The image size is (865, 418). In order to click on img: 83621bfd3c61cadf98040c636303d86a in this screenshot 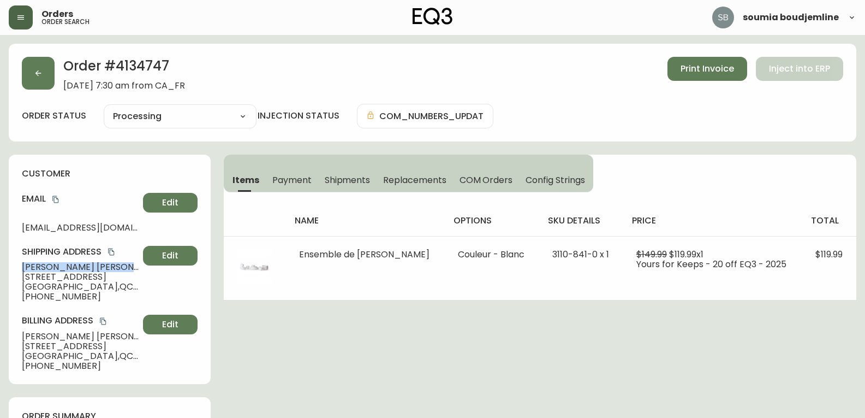, I will do `click(723, 17)`.